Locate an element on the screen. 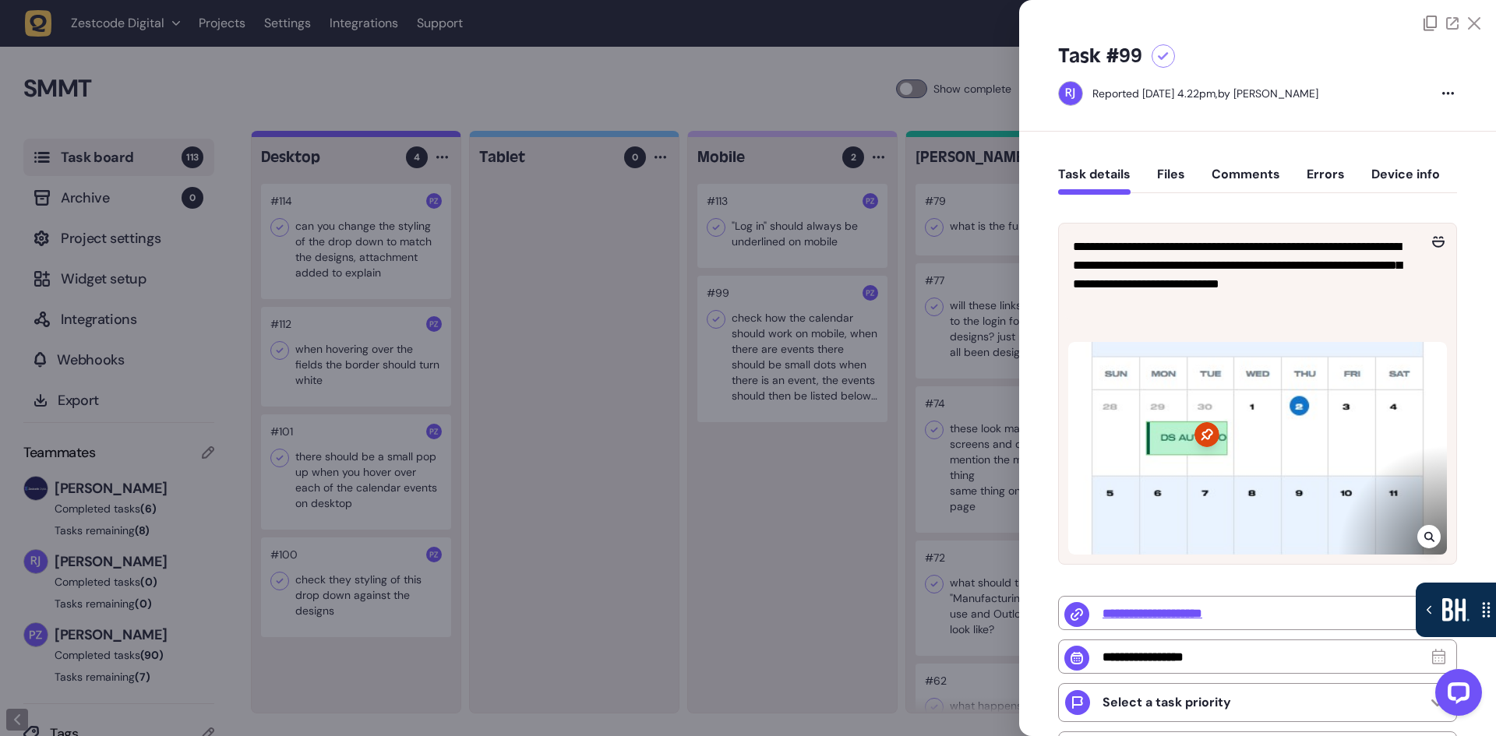 The height and width of the screenshot is (736, 1496). button: Comments is located at coordinates (1246, 181).